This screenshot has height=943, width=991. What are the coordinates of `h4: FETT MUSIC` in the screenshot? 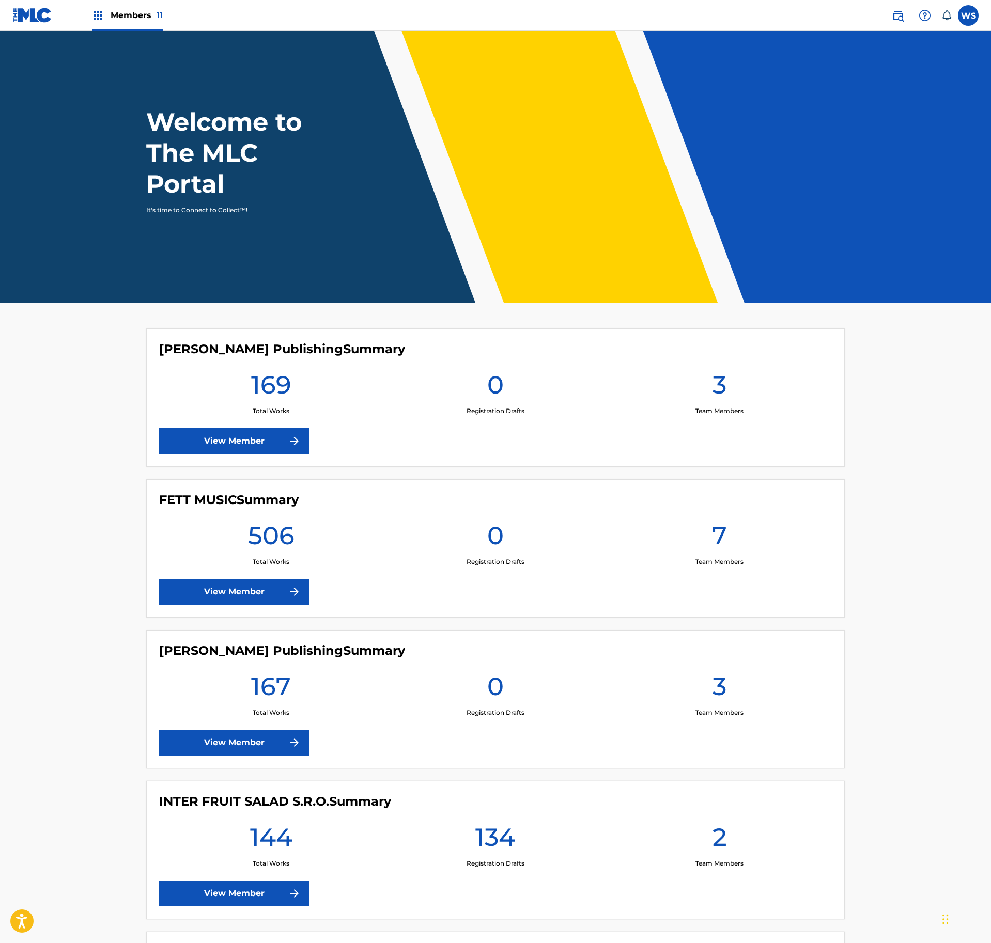 It's located at (229, 500).